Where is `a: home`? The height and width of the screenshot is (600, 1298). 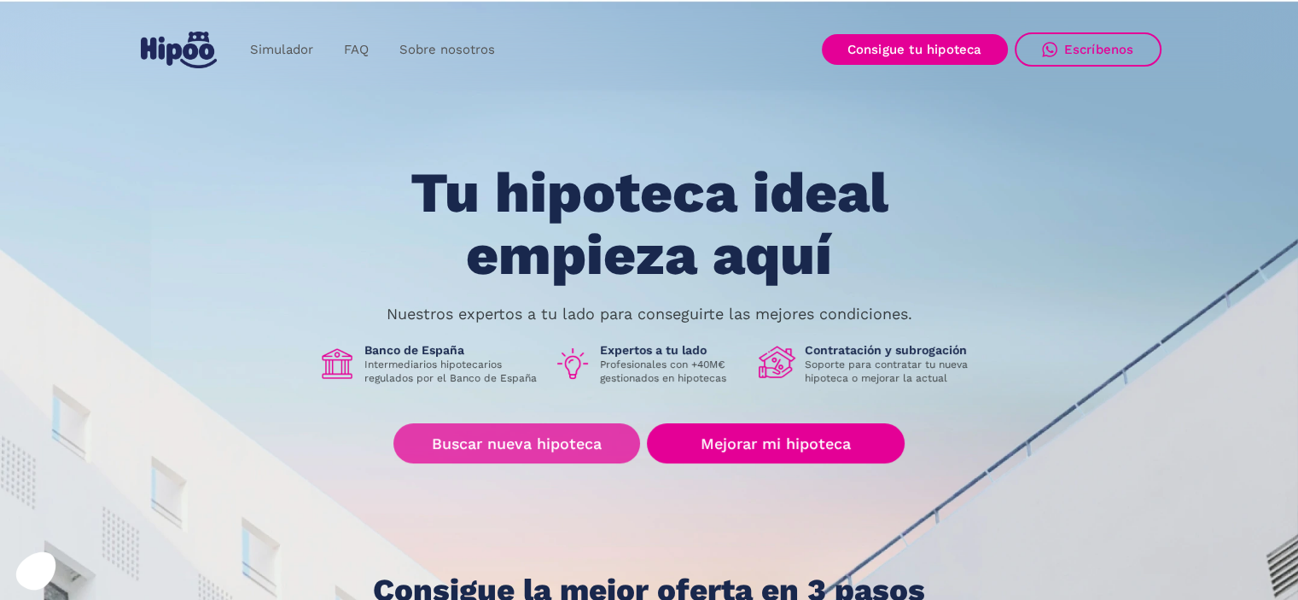 a: home is located at coordinates (179, 49).